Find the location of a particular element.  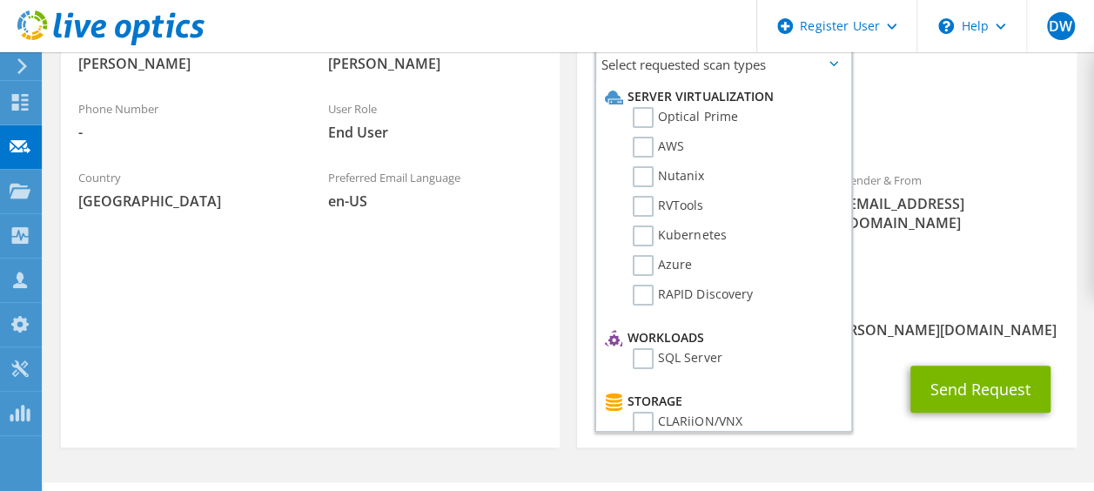

div: Country is located at coordinates (185, 189).